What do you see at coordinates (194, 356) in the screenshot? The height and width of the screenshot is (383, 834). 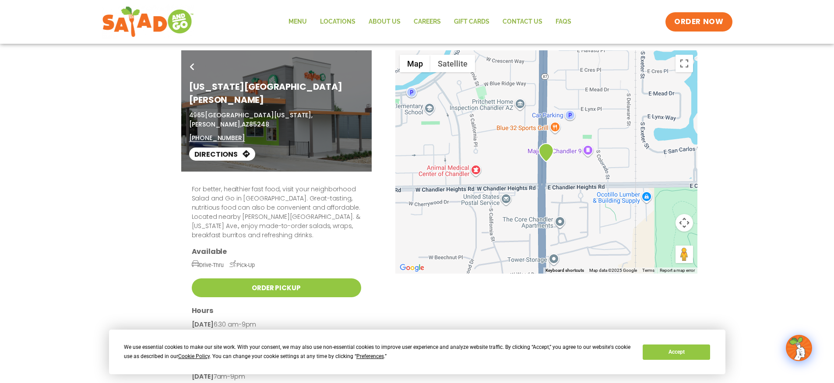 I see `span: Cookie Policy` at bounding box center [194, 356].